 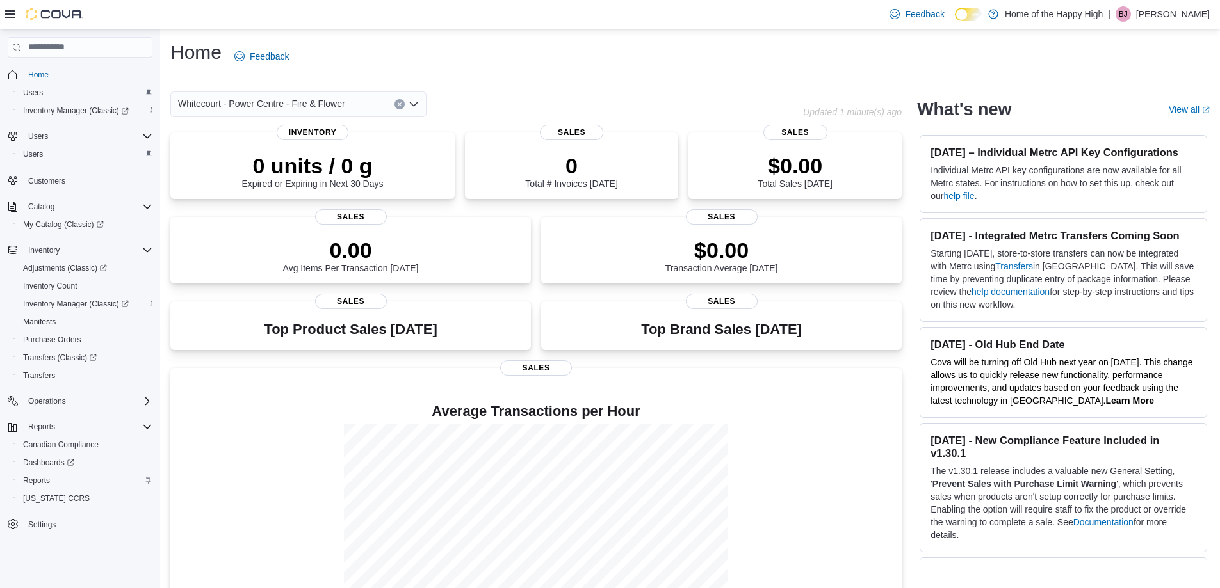 What do you see at coordinates (39, 376) in the screenshot?
I see `a: Transfers` at bounding box center [39, 376].